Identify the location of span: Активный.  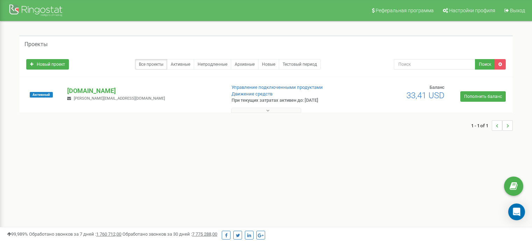
(41, 95).